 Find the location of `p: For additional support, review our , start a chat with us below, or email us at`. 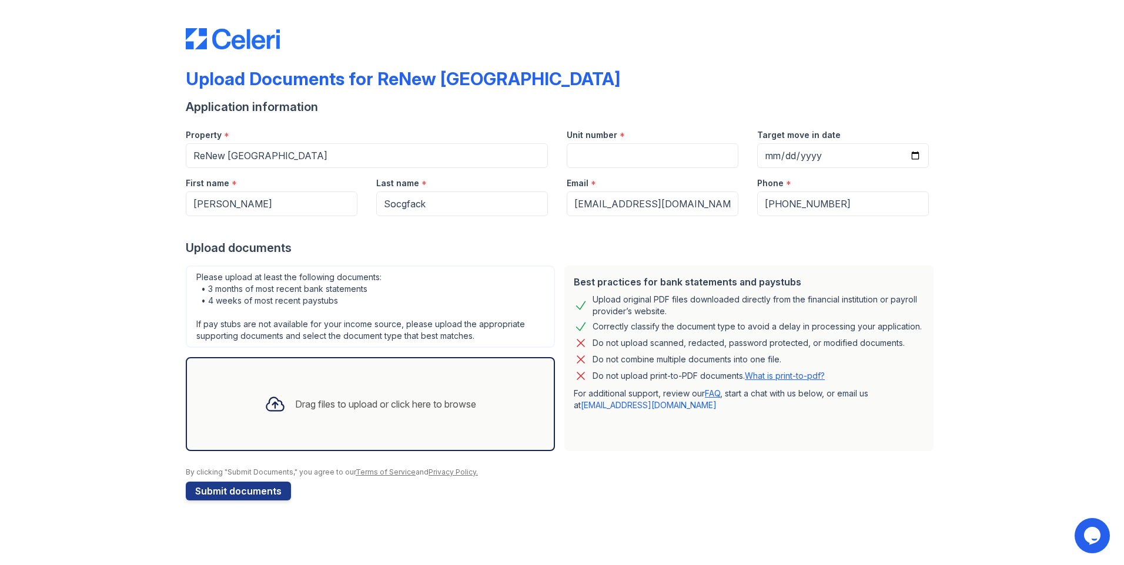

p: For additional support, review our , start a chat with us below, or email us at is located at coordinates (749, 400).